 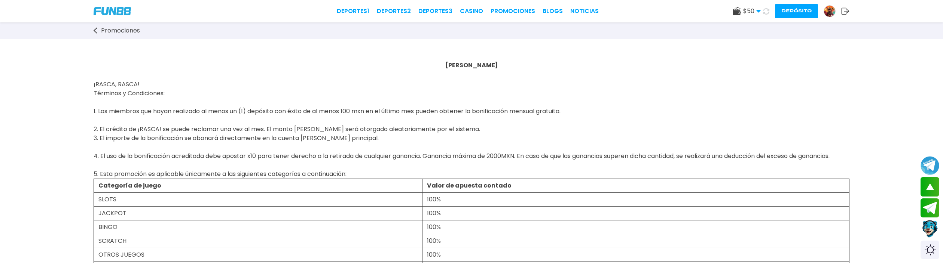 I want to click on a: Avatar, so click(x=832, y=11).